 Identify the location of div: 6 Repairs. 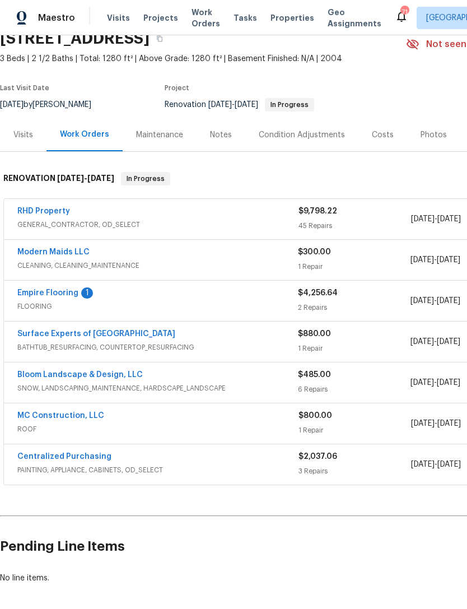
(354, 389).